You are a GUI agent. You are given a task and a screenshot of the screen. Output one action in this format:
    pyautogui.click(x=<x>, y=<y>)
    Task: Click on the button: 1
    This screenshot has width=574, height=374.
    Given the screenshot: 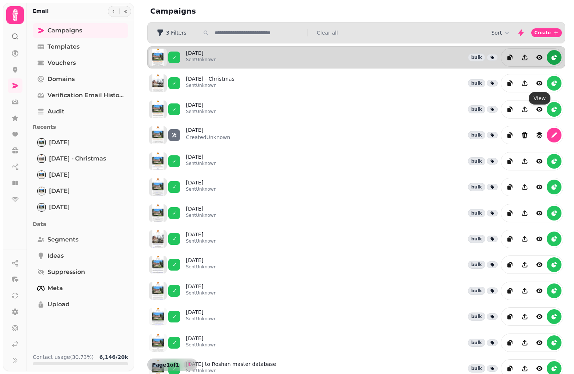 What is the action you would take?
    pyautogui.click(x=190, y=365)
    